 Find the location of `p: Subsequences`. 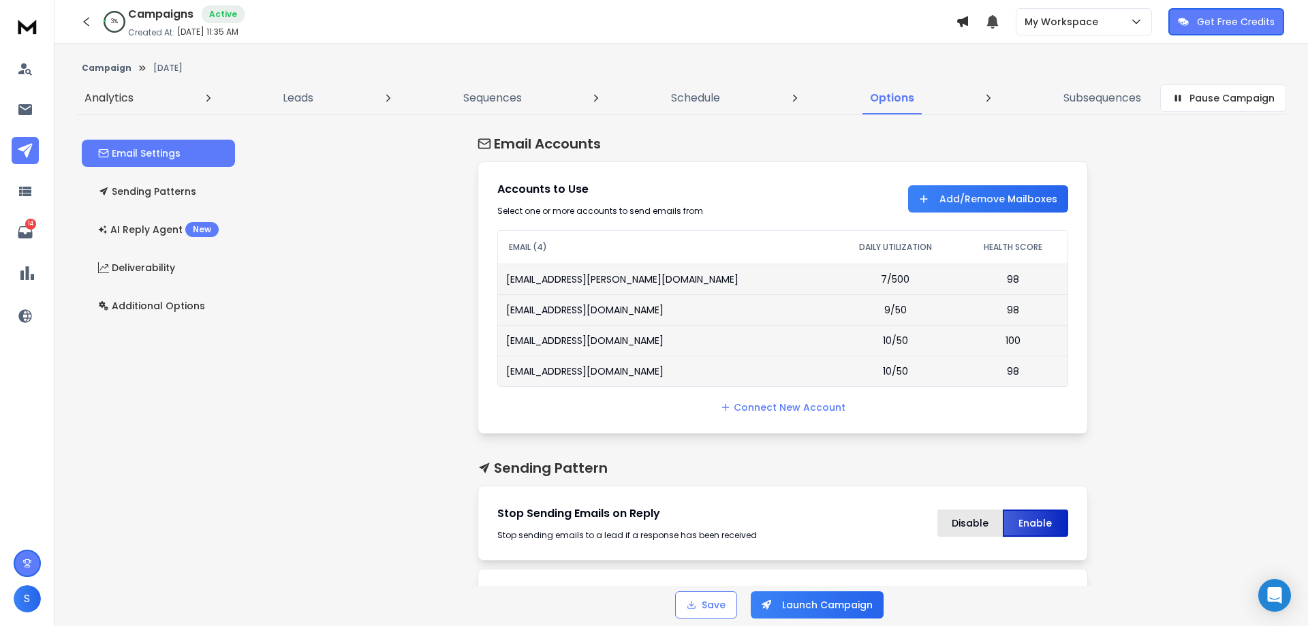

p: Subsequences is located at coordinates (1102, 98).